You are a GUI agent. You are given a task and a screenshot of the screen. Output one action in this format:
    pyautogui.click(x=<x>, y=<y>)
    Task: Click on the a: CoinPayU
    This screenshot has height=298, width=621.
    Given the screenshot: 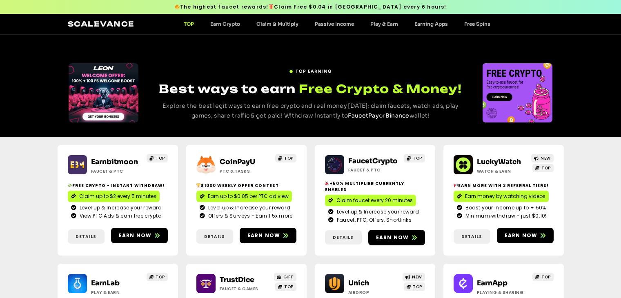 What is the action you would take?
    pyautogui.click(x=237, y=162)
    